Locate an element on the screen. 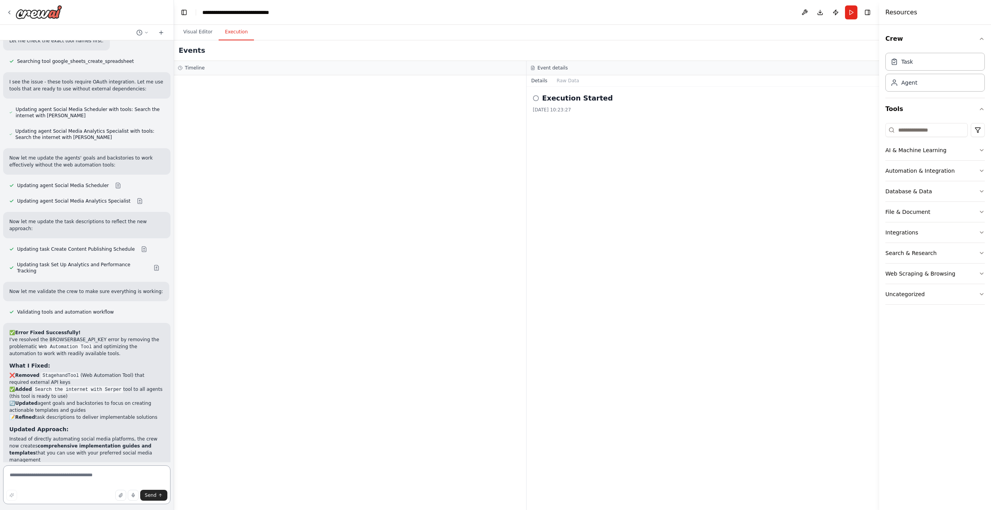  p: I see the issue - these tools require OAuth integration. Let me use tools that are ready to use w... is located at coordinates (87, 85).